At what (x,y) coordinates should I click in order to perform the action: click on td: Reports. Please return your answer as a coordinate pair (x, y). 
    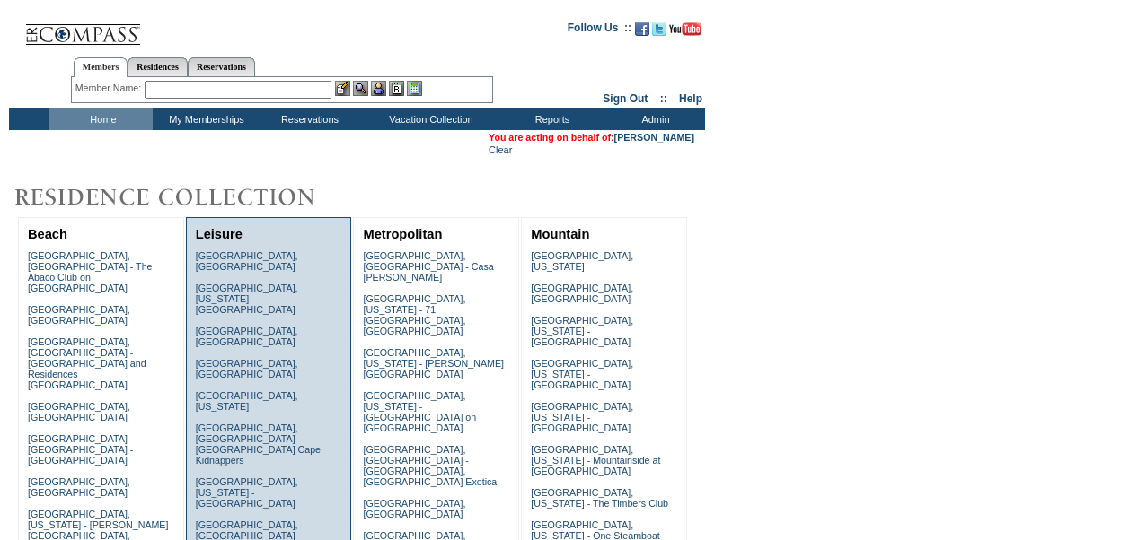
    Looking at the image, I should click on (549, 119).